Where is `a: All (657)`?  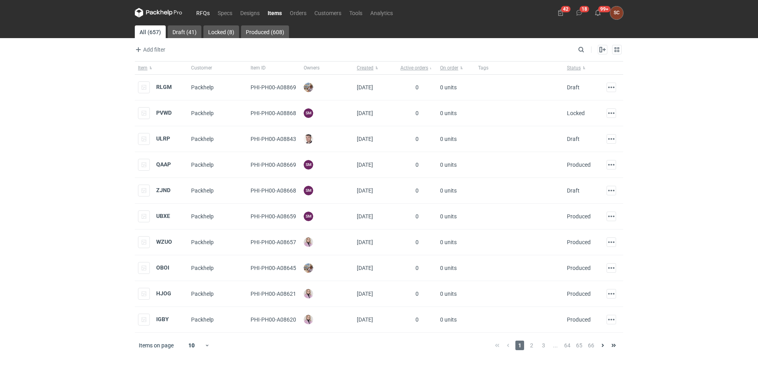
a: All (657) is located at coordinates (150, 32).